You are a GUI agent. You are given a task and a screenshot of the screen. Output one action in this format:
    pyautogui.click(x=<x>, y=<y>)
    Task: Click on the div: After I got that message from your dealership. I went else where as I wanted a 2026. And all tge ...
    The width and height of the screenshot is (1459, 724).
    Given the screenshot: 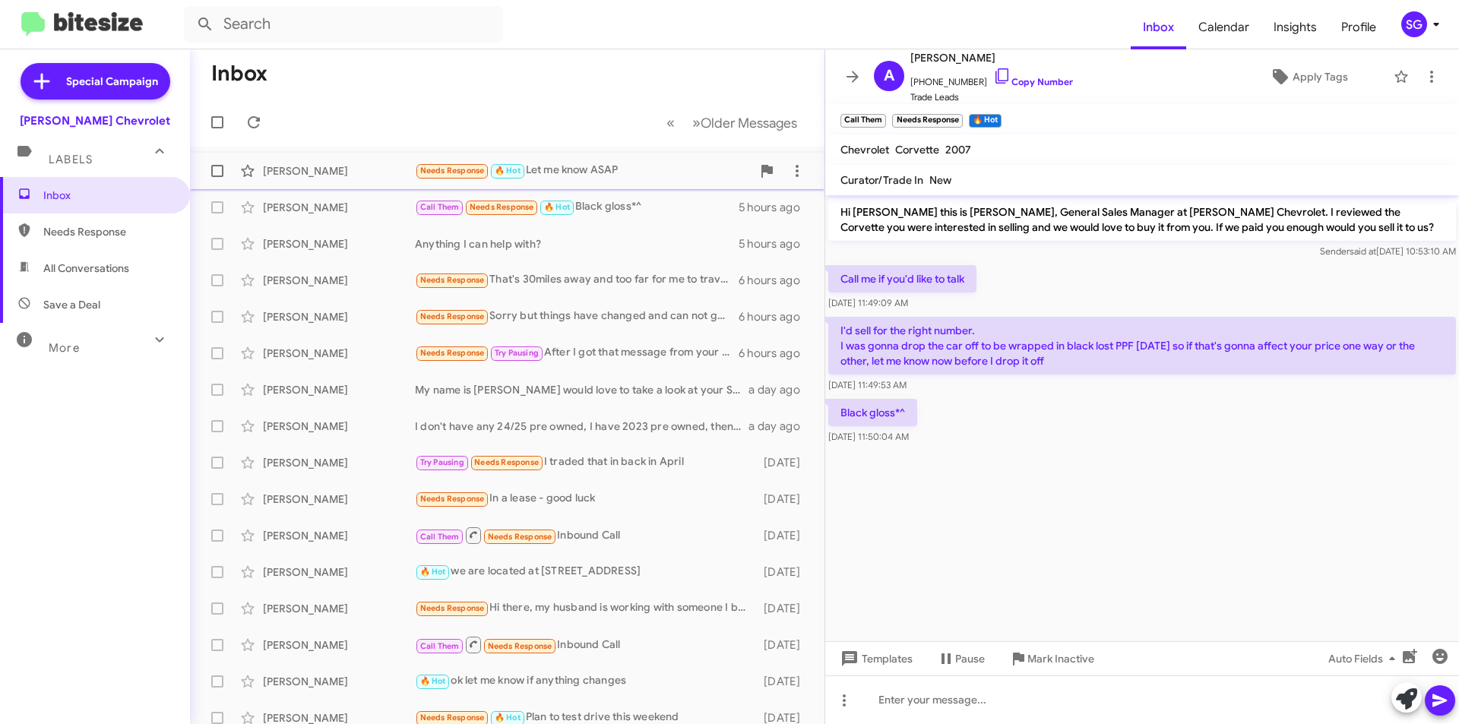 What is the action you would take?
    pyautogui.click(x=577, y=353)
    